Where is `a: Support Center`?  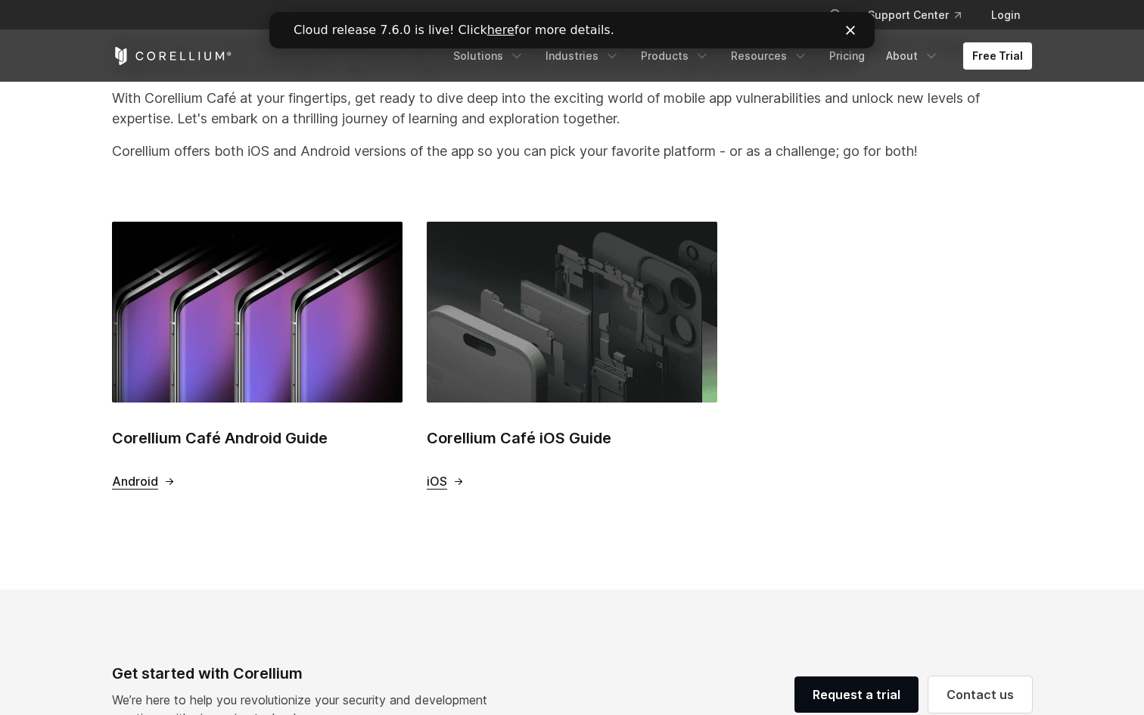 a: Support Center is located at coordinates (914, 15).